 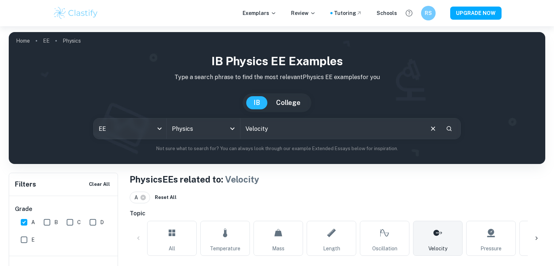 I want to click on span: All, so click(x=172, y=248).